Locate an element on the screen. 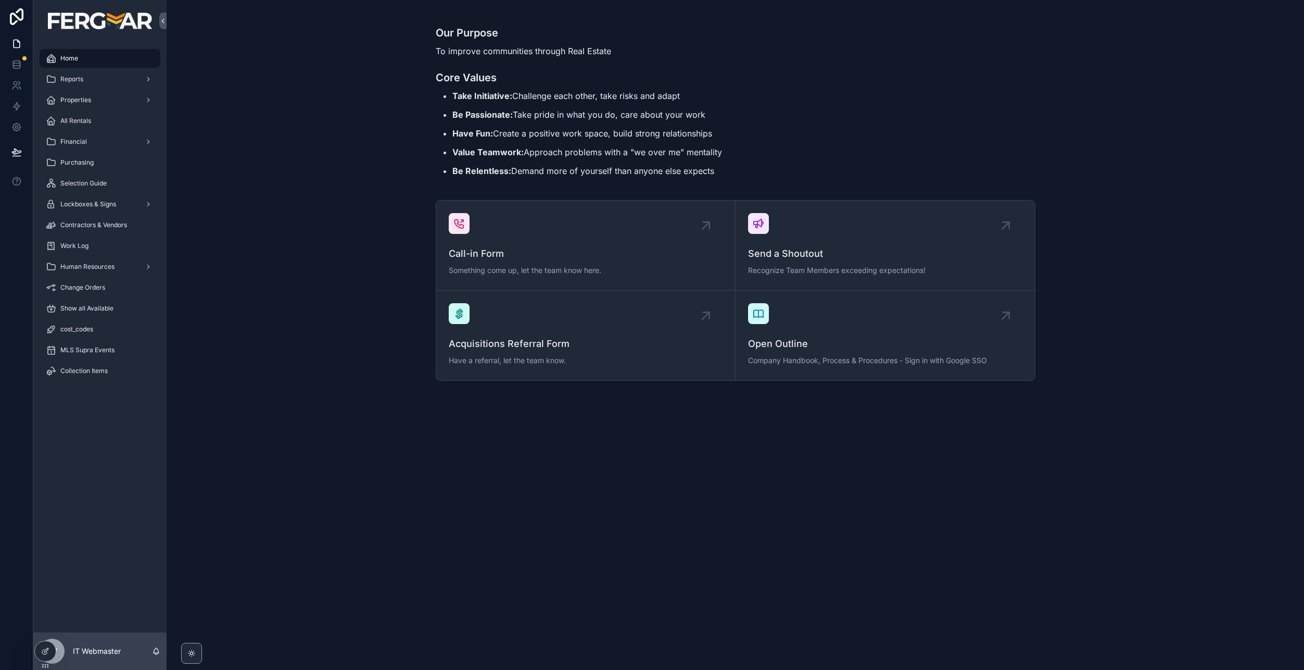 Image resolution: width=1304 pixels, height=670 pixels. p: IT Webmaster is located at coordinates (97, 651).